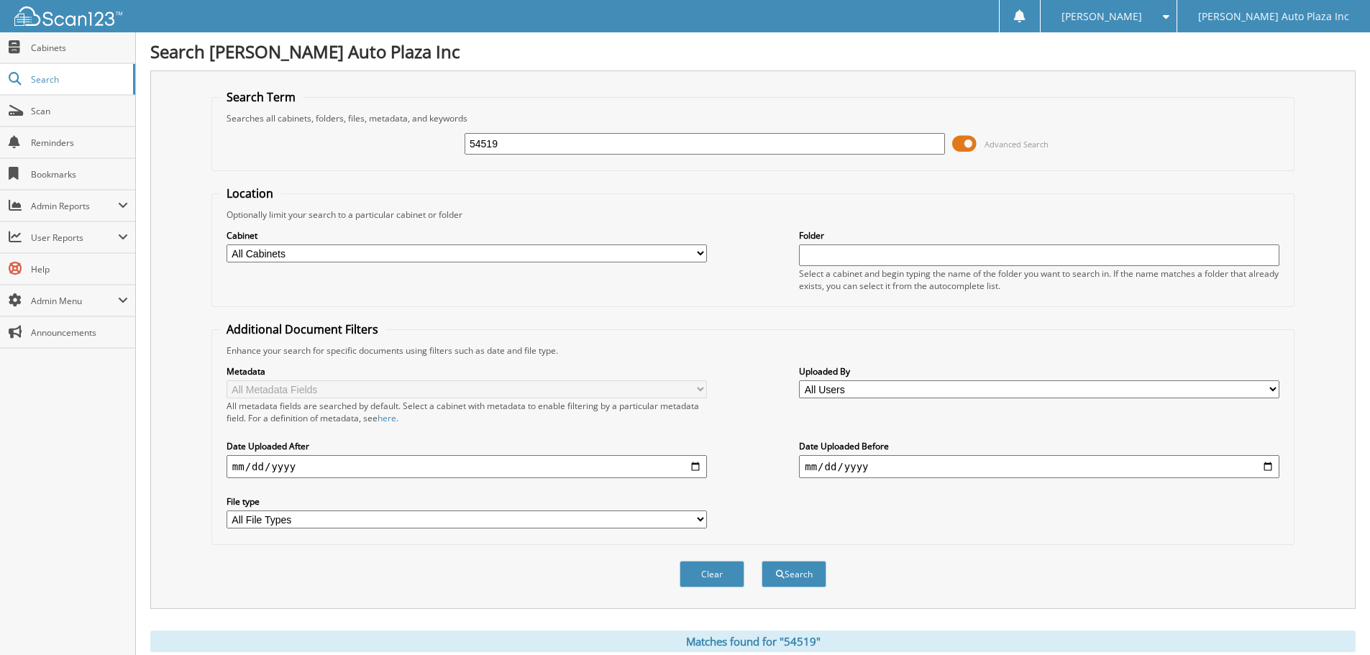 This screenshot has width=1370, height=655. Describe the element at coordinates (387, 418) in the screenshot. I see `a: here` at that location.